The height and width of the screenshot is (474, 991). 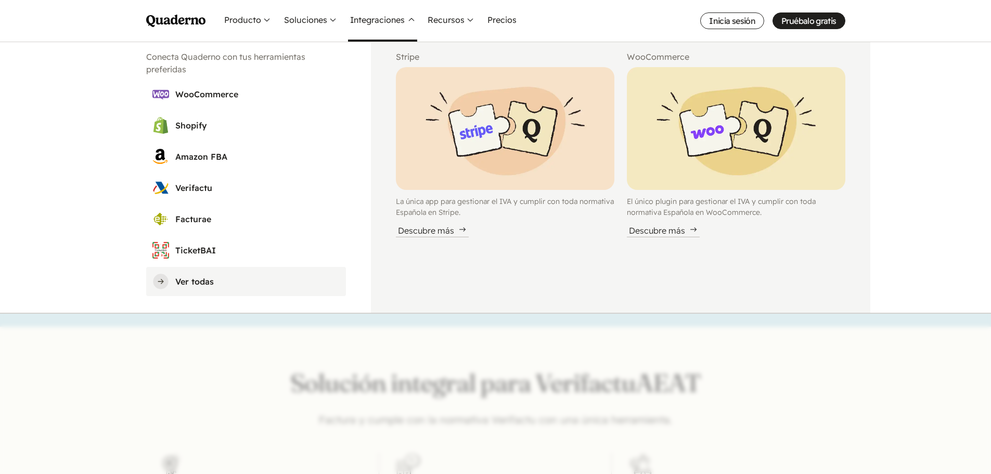 I want to click on a: Amazon FBA, so click(x=246, y=157).